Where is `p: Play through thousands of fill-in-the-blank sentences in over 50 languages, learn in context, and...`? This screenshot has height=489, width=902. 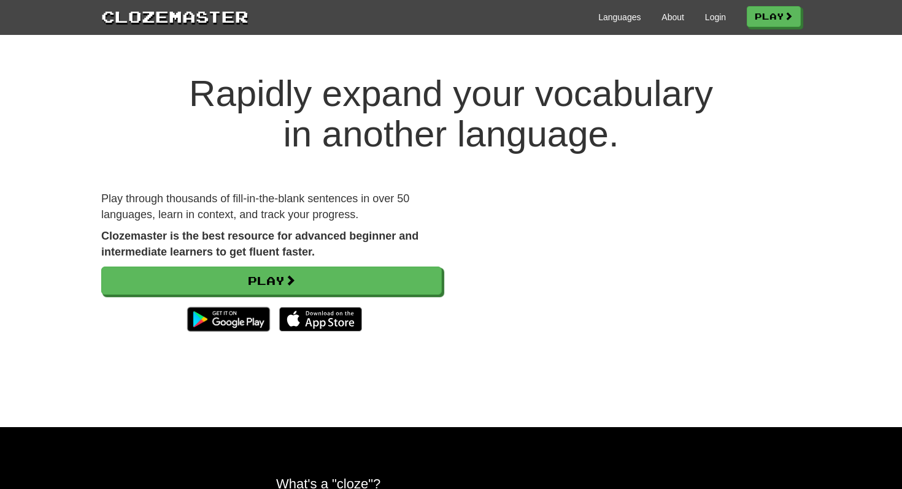
p: Play through thousands of fill-in-the-blank sentences in over 50 languages, learn in context, and... is located at coordinates (271, 207).